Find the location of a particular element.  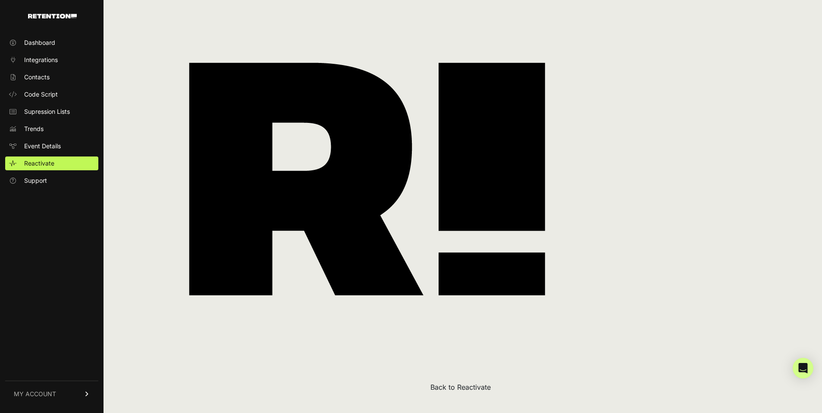

span: Reactivate is located at coordinates (39, 163).